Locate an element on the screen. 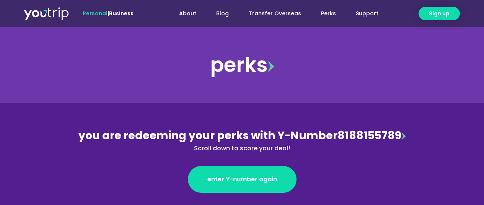  a: enter Y-number again is located at coordinates (242, 180).